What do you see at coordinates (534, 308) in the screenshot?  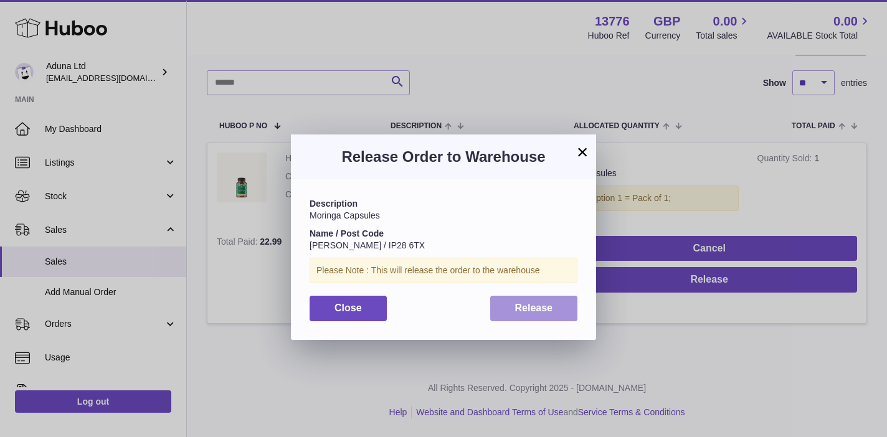 I see `button: Release` at bounding box center [534, 308].